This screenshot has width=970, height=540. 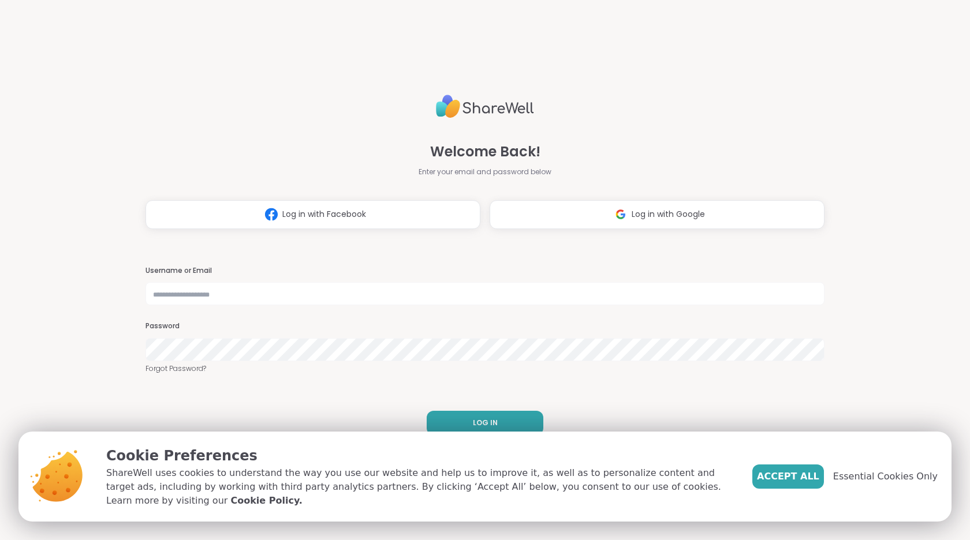 What do you see at coordinates (313, 215) in the screenshot?
I see `button: Log in with Facebook` at bounding box center [313, 215].